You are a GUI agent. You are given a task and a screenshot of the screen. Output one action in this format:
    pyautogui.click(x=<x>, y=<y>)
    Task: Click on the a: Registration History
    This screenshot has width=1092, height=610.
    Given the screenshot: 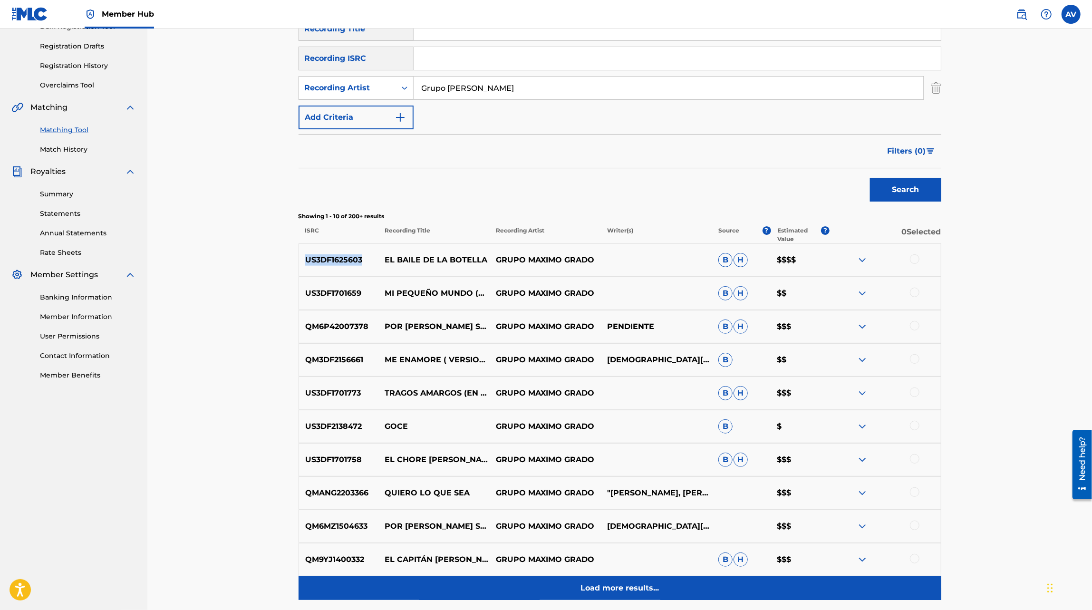 What is the action you would take?
    pyautogui.click(x=88, y=66)
    